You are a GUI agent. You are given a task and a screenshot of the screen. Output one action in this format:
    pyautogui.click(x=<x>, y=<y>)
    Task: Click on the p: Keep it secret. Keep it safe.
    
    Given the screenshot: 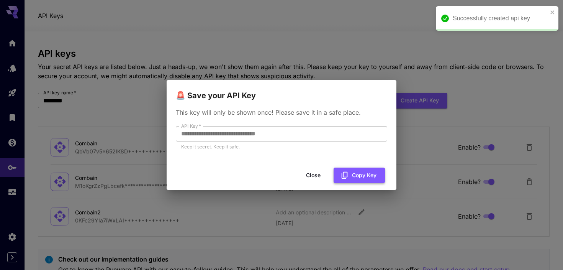 What is the action you would take?
    pyautogui.click(x=282, y=147)
    